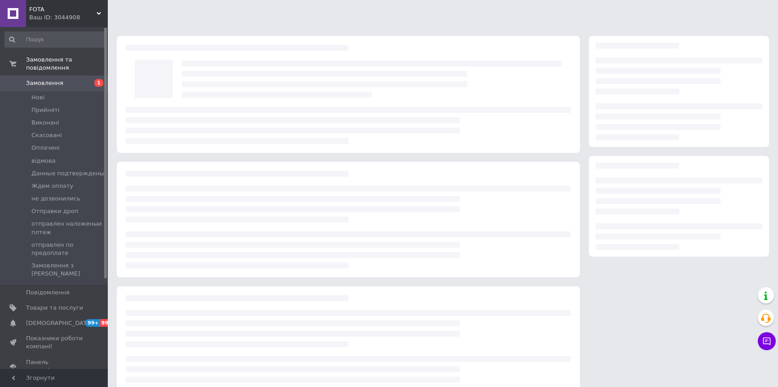 This screenshot has height=387, width=778. What do you see at coordinates (45, 110) in the screenshot?
I see `span: Прийняті` at bounding box center [45, 110].